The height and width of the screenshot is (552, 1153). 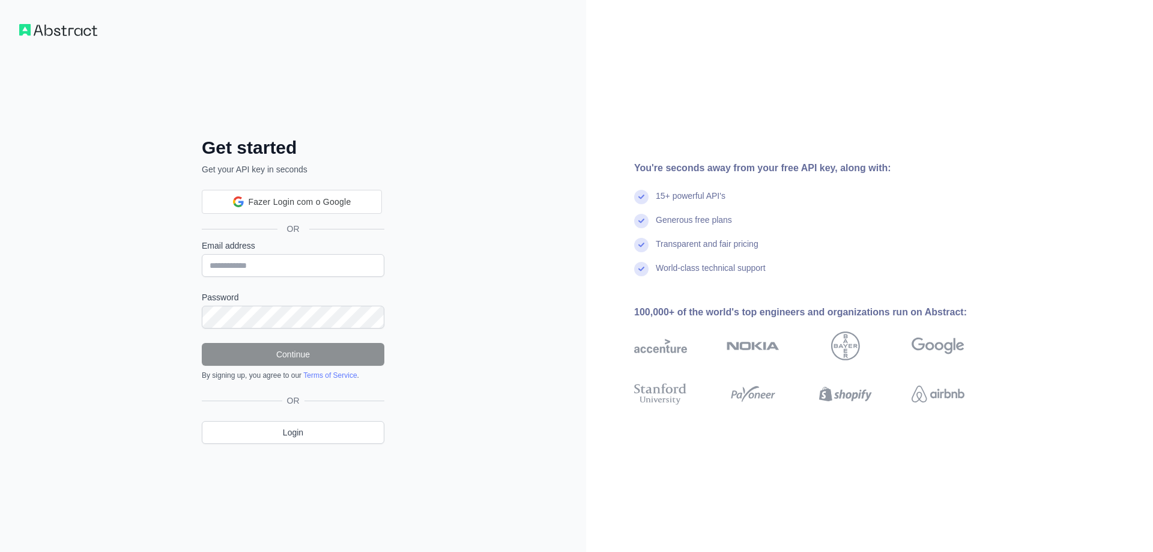 What do you see at coordinates (293, 246) in the screenshot?
I see `label: Email address` at bounding box center [293, 246].